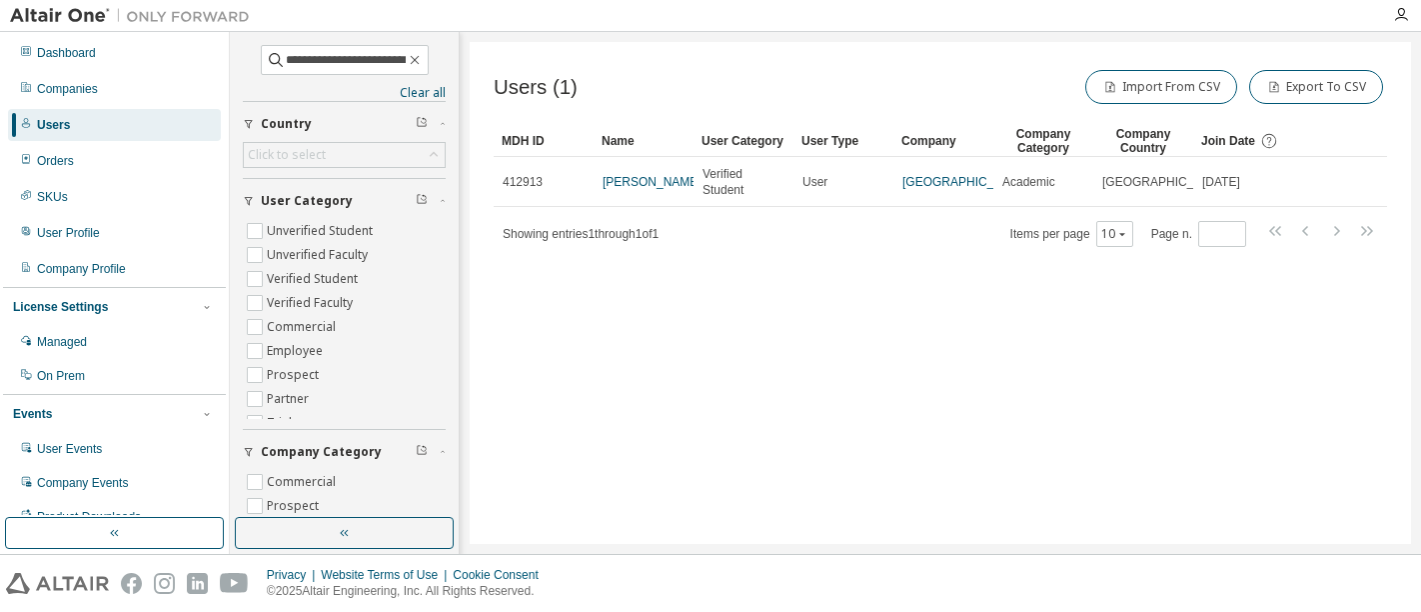  I want to click on span: Join Date, so click(1228, 141).